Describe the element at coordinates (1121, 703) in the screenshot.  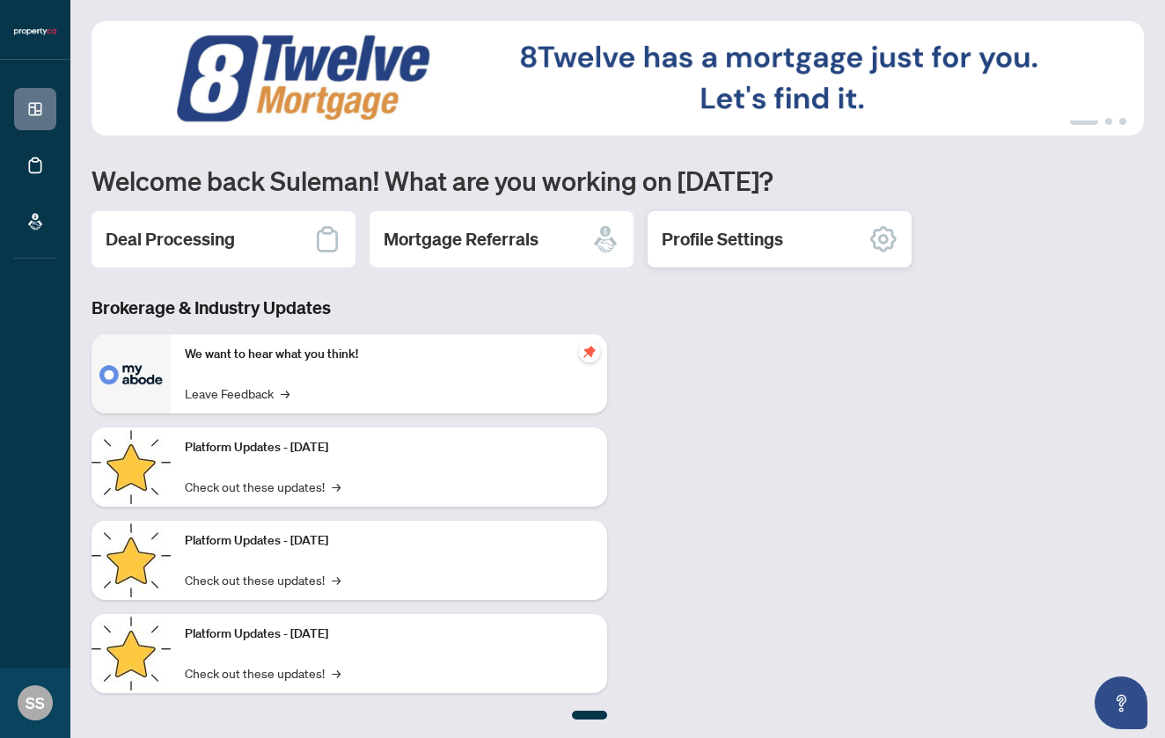
I see `button: Open asap` at that location.